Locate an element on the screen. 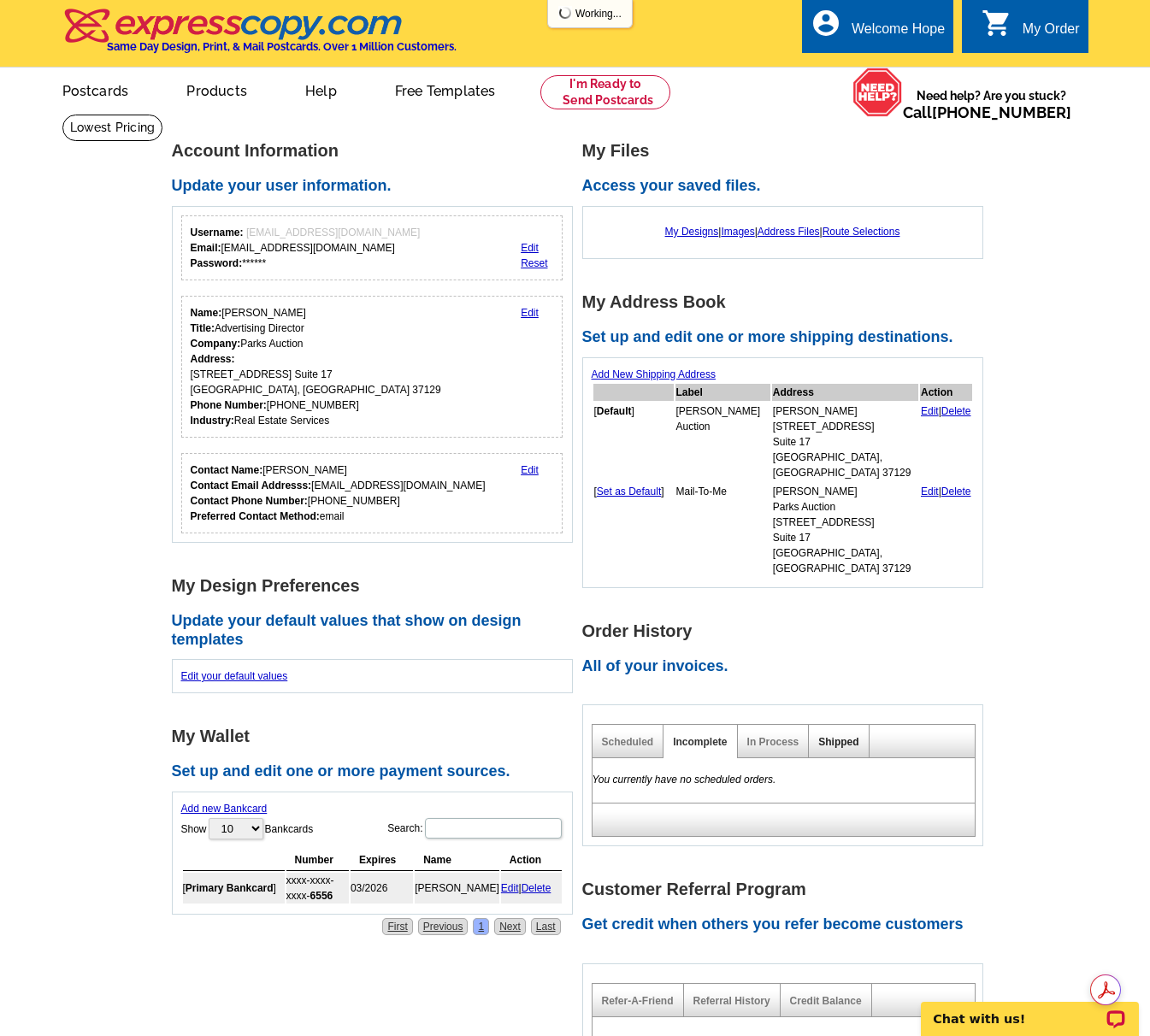 This screenshot has height=1036, width=1150. input: Search: is located at coordinates (494, 828).